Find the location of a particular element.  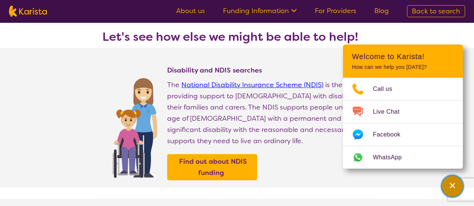

b: Find out about NDIS funding is located at coordinates (213, 168).